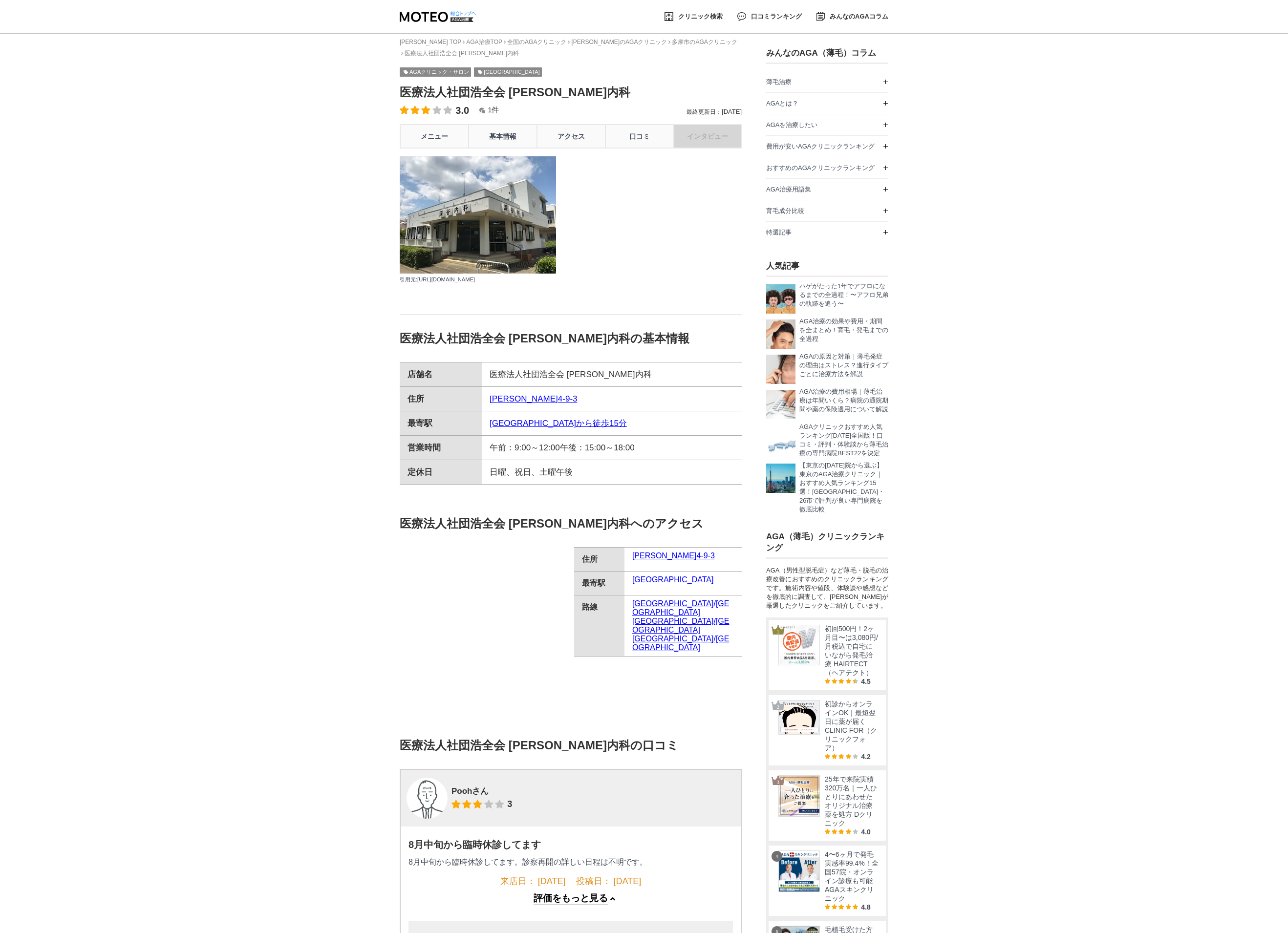 Image resolution: width=1288 pixels, height=933 pixels. What do you see at coordinates (866, 682) in the screenshot?
I see `span: 4.5` at bounding box center [866, 682].